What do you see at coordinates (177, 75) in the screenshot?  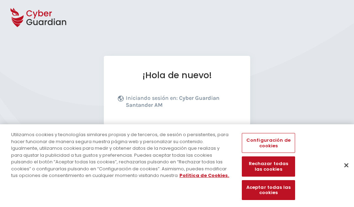 I see `h1: ¡Hola de nuevo!` at bounding box center [177, 75].